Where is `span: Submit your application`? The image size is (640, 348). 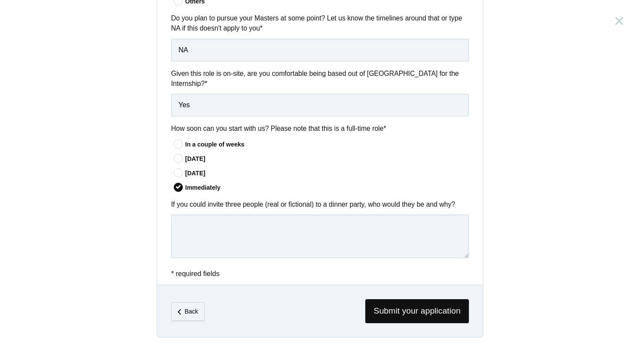 span: Submit your application is located at coordinates (417, 311).